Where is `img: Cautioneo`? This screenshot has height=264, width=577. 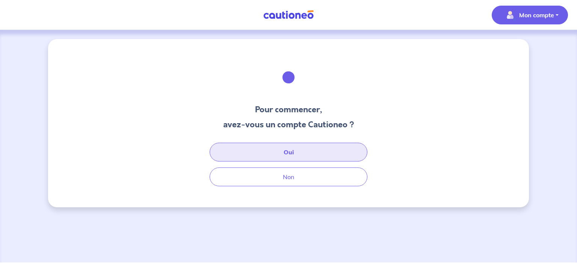
img: Cautioneo is located at coordinates (289, 15).